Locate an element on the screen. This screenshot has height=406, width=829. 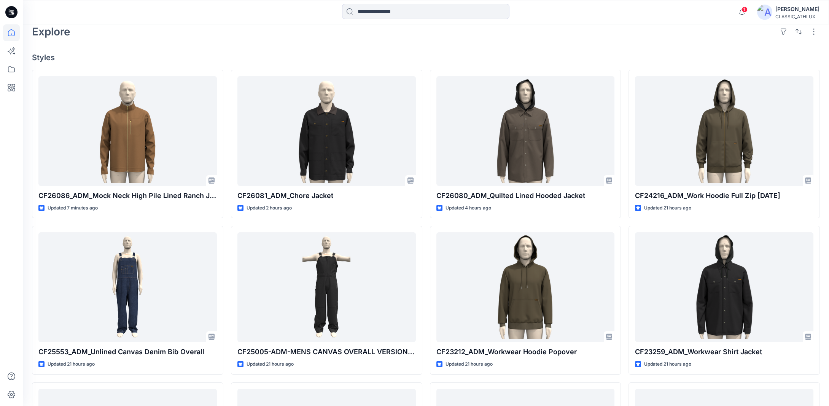
span: 1 is located at coordinates (745, 10).